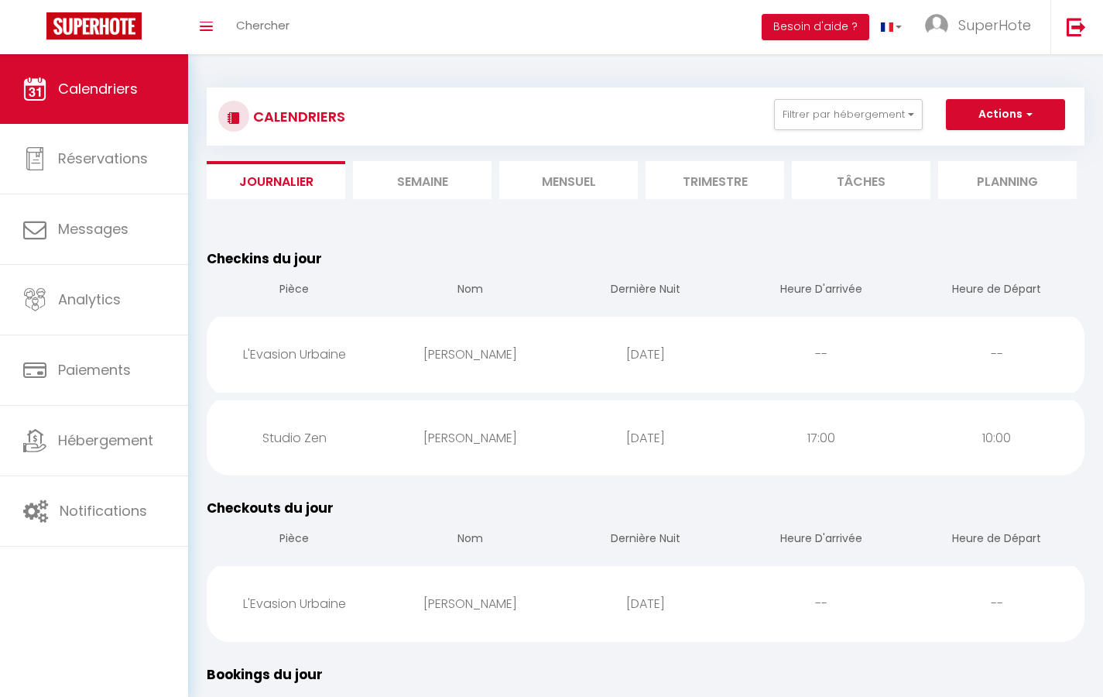 The image size is (1103, 697). I want to click on img: logout, so click(1076, 26).